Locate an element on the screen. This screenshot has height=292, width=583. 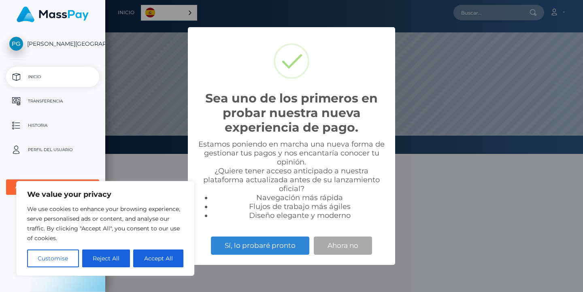
img: MassPay is located at coordinates (53, 14).